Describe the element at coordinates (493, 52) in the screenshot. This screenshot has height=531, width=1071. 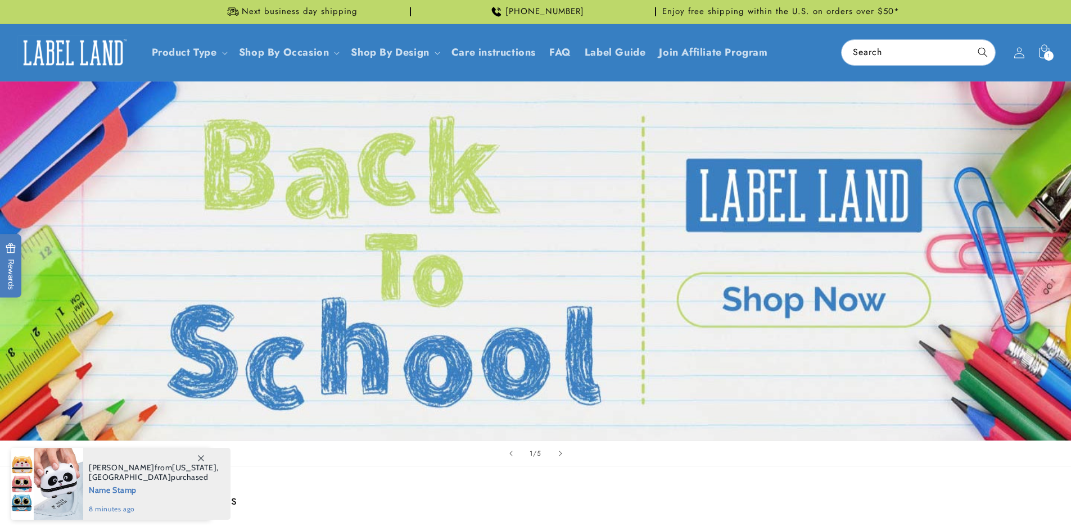
I see `span: Care instructions` at that location.